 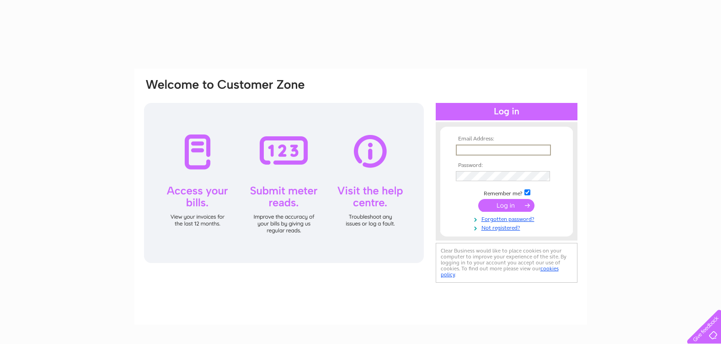 I want to click on a: Forgotten password?, so click(x=508, y=218).